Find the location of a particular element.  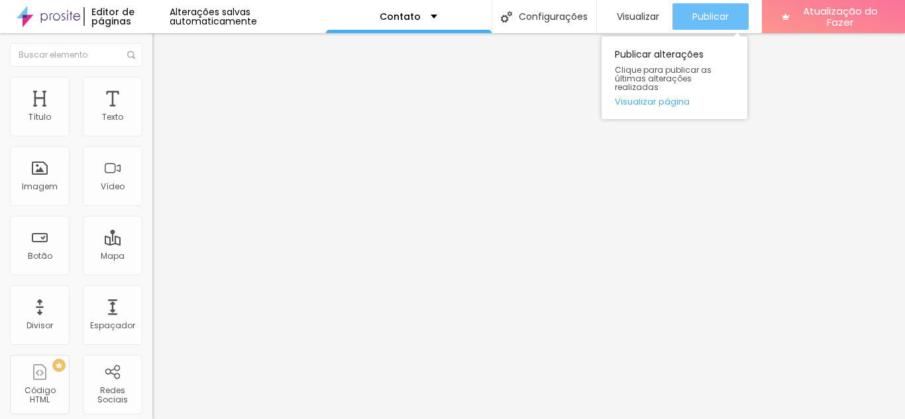

font: Mapa is located at coordinates (113, 256).